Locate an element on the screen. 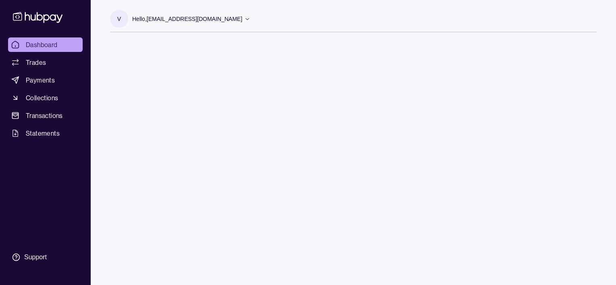 Image resolution: width=616 pixels, height=285 pixels. span: Statements is located at coordinates (43, 133).